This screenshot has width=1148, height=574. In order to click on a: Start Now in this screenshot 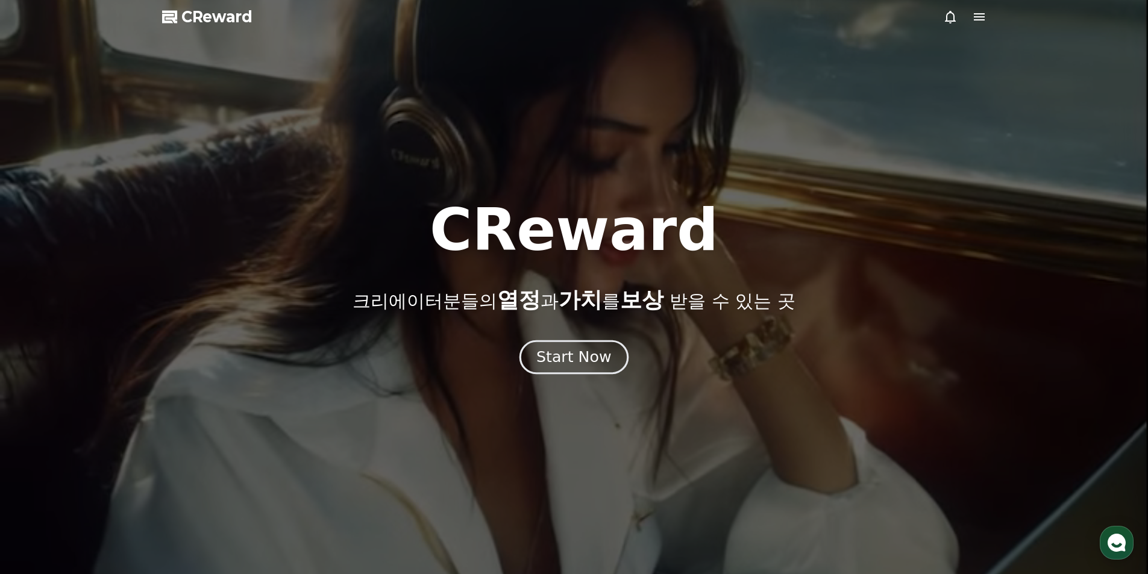, I will do `click(574, 359)`.